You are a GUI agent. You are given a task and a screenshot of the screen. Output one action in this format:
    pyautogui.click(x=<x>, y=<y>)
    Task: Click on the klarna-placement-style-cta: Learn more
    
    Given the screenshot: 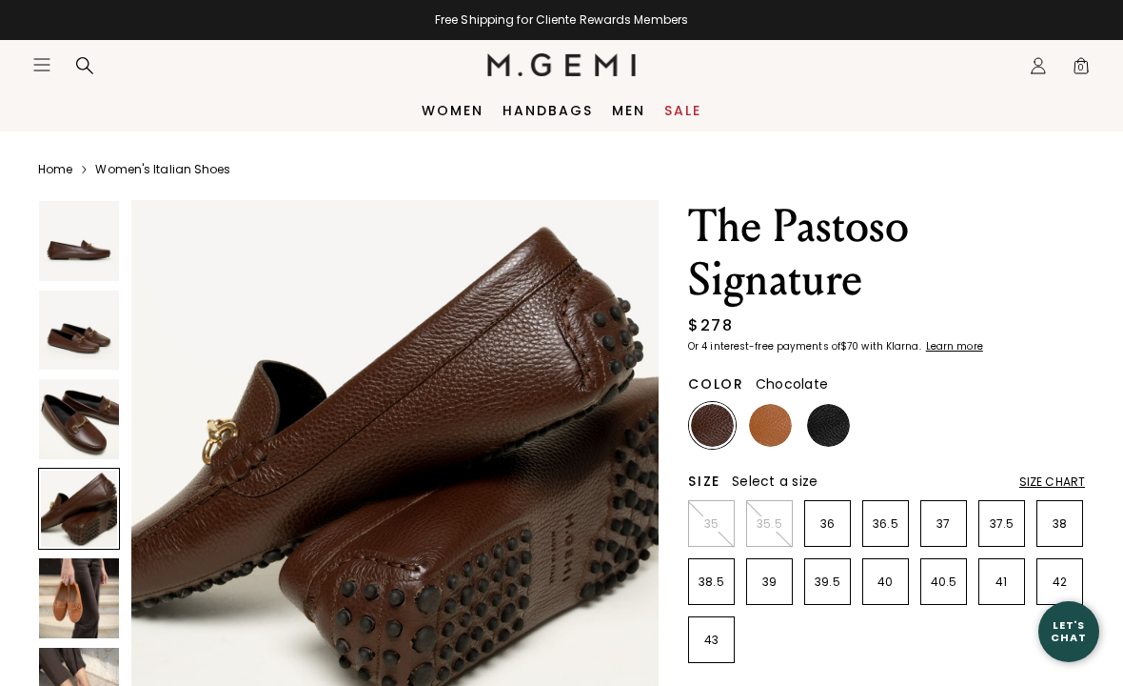 What is the action you would take?
    pyautogui.click(x=955, y=346)
    